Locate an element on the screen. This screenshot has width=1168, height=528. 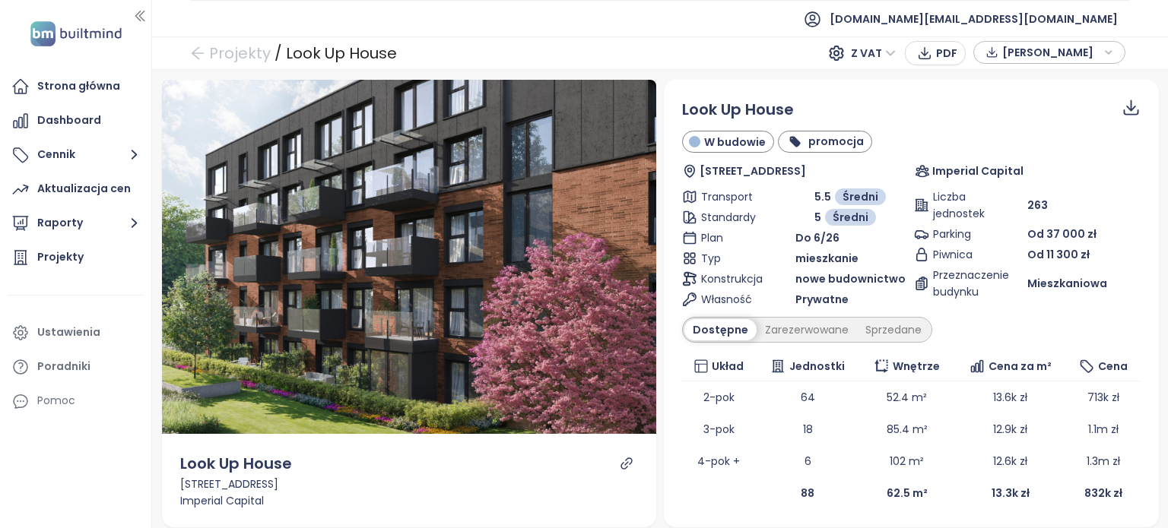
span: mieszkanie is located at coordinates (827, 259).